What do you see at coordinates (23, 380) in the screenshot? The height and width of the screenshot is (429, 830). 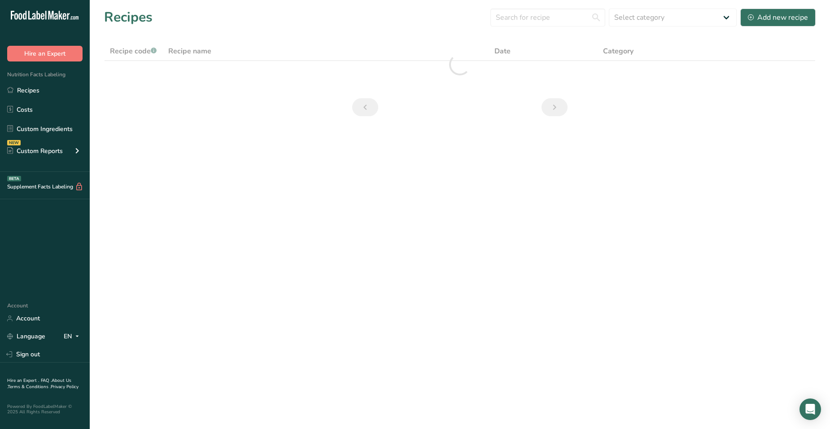 I see `a: Hire an Expert .` at bounding box center [23, 380].